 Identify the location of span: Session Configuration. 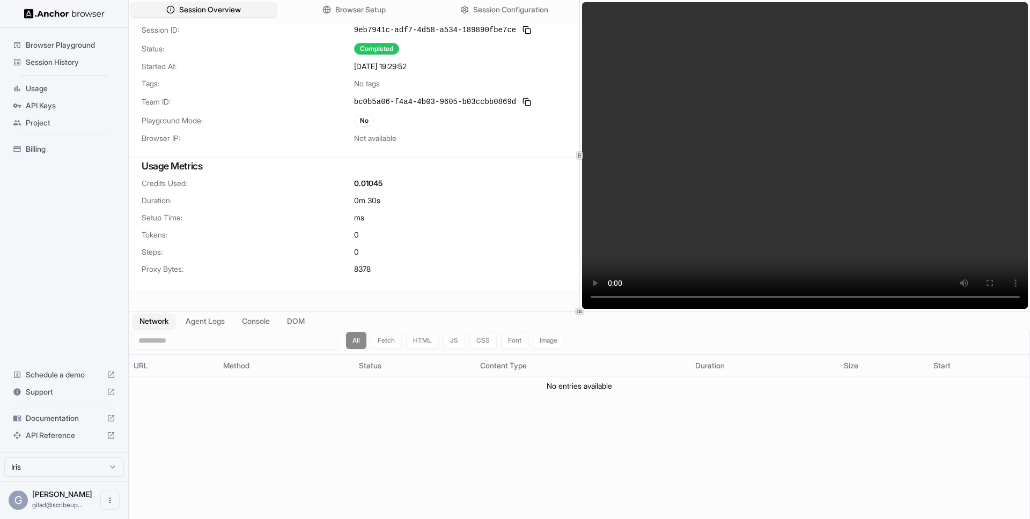
(511, 10).